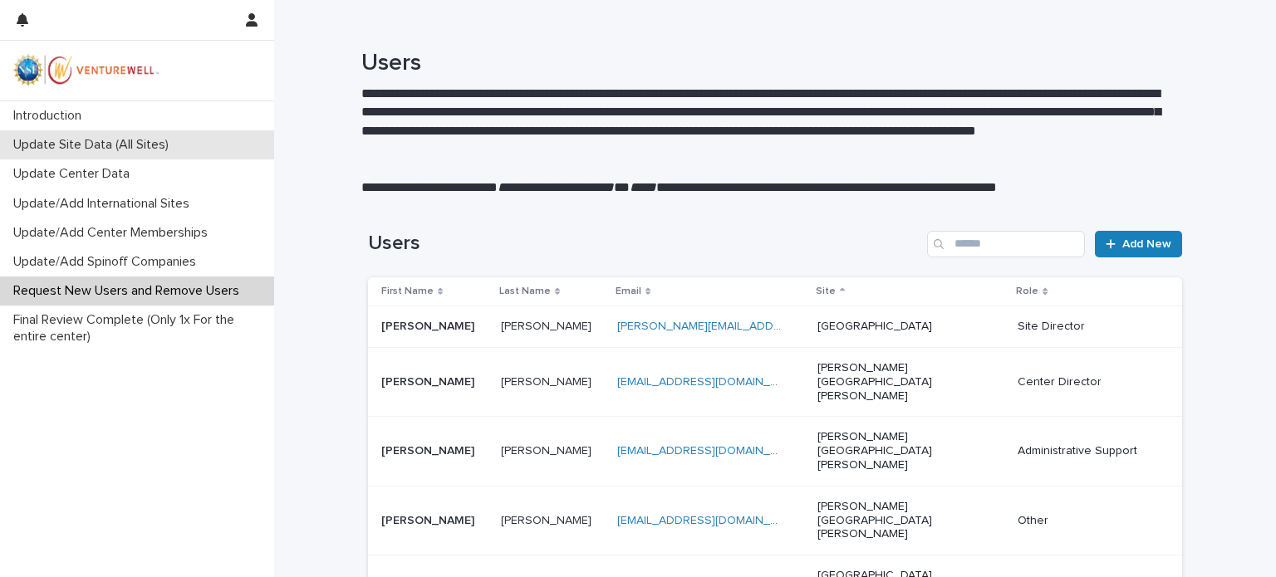  What do you see at coordinates (94, 145) in the screenshot?
I see `p: Update Site Data (All Sites)` at bounding box center [94, 145].